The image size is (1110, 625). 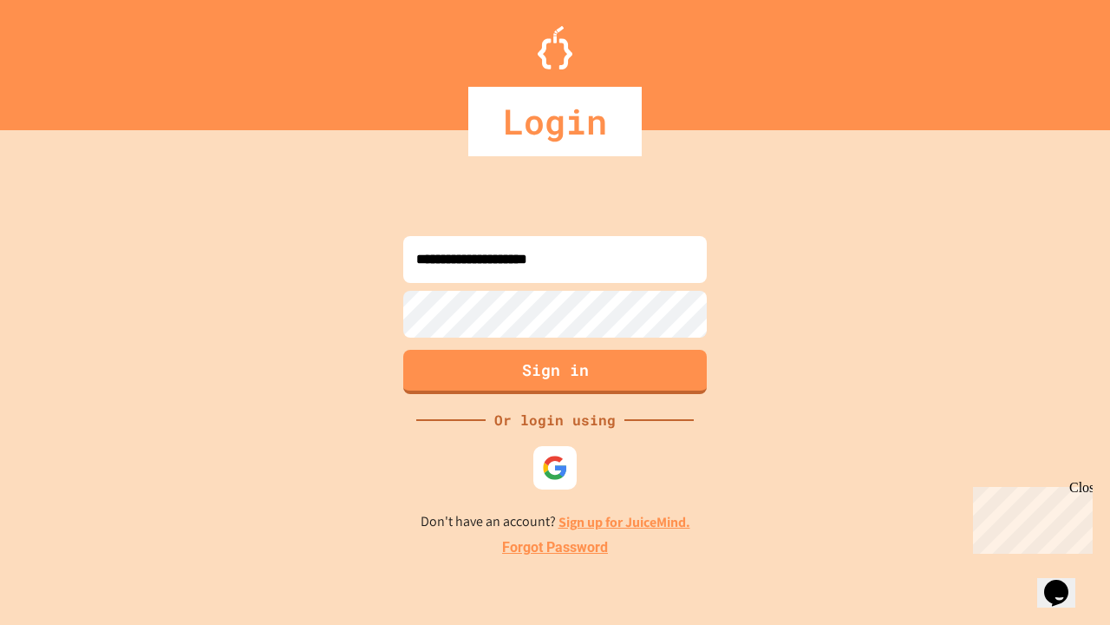 I want to click on img: google-icon.svg, so click(x=555, y=468).